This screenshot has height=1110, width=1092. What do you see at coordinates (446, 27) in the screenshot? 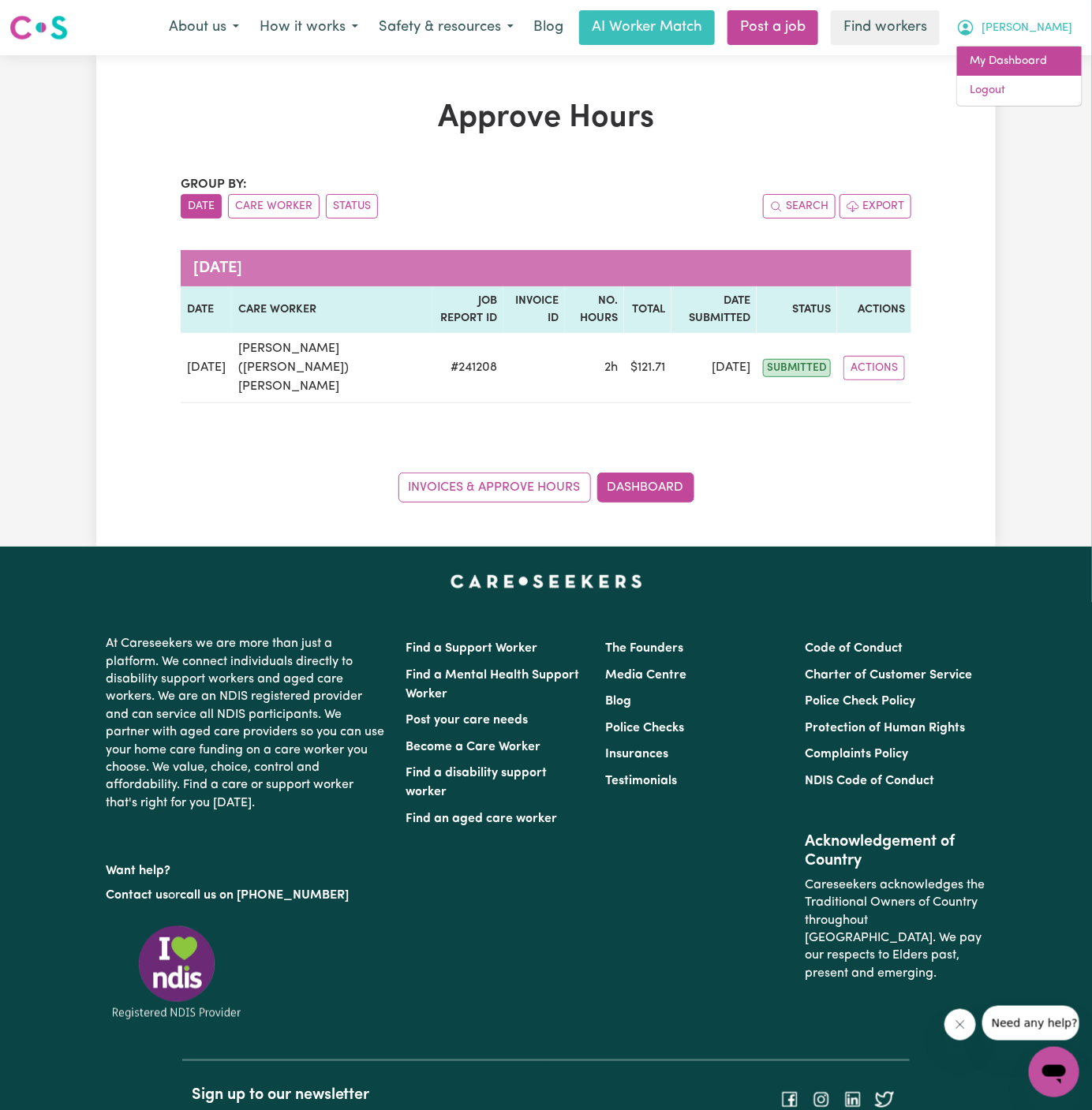
I see `button: Safety & resources` at bounding box center [446, 27].